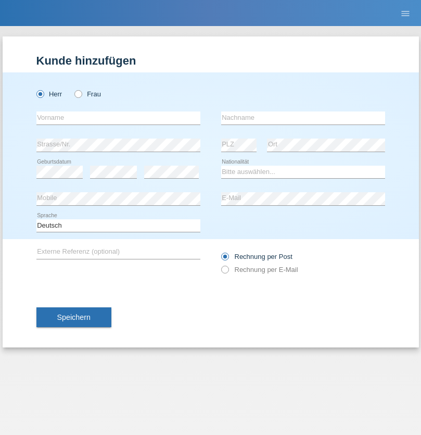 This screenshot has width=421, height=435. Describe the element at coordinates (40, 93) in the screenshot. I see `input: Herr` at that location.